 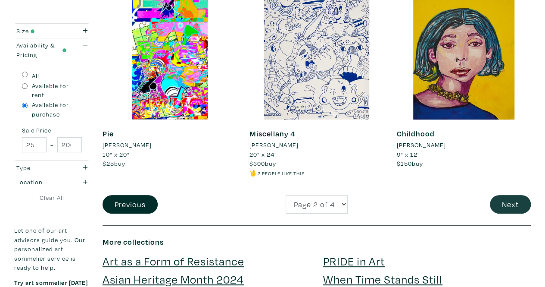 What do you see at coordinates (404, 163) in the screenshot?
I see `span: $150` at bounding box center [404, 163].